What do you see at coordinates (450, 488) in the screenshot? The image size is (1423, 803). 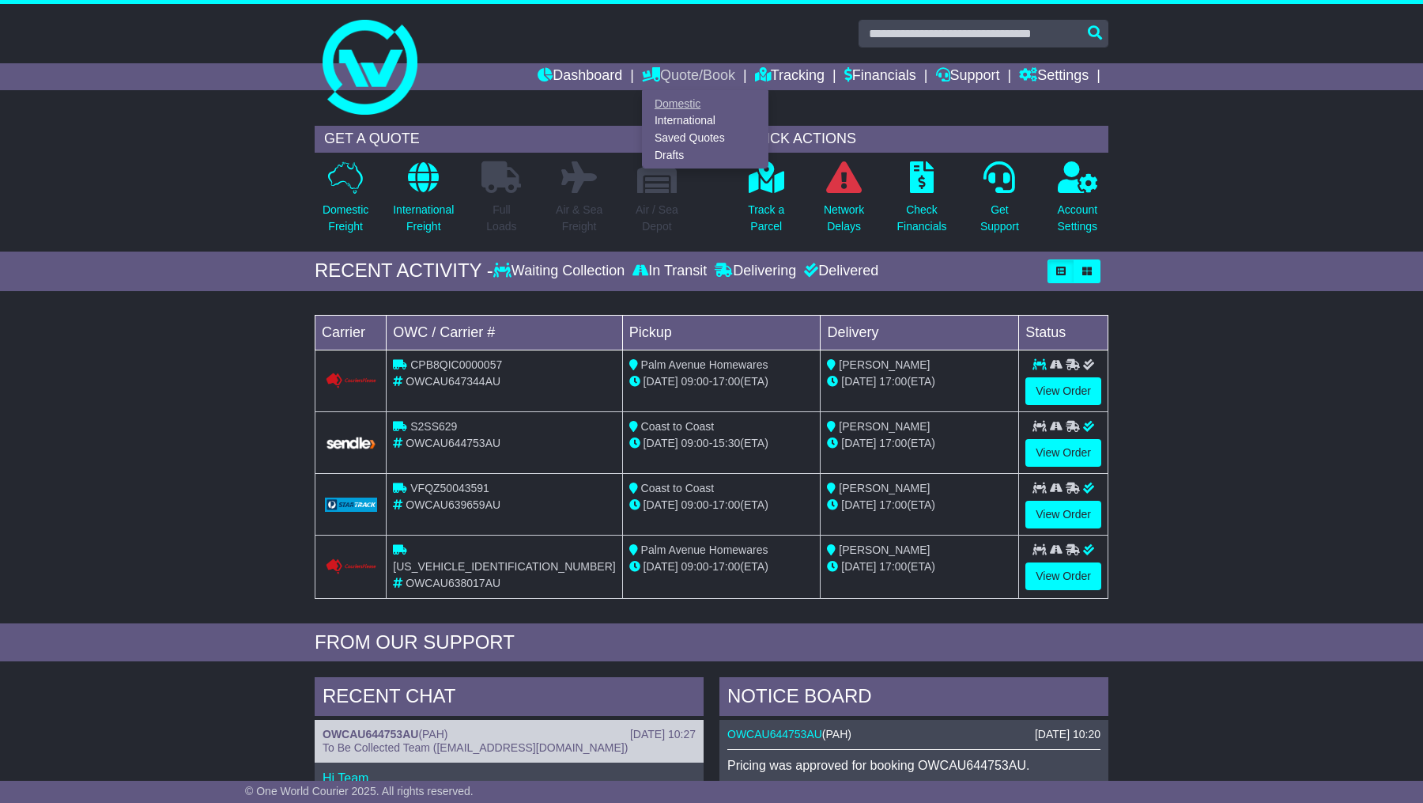 I see `span: VFQZ50043591` at bounding box center [450, 488].